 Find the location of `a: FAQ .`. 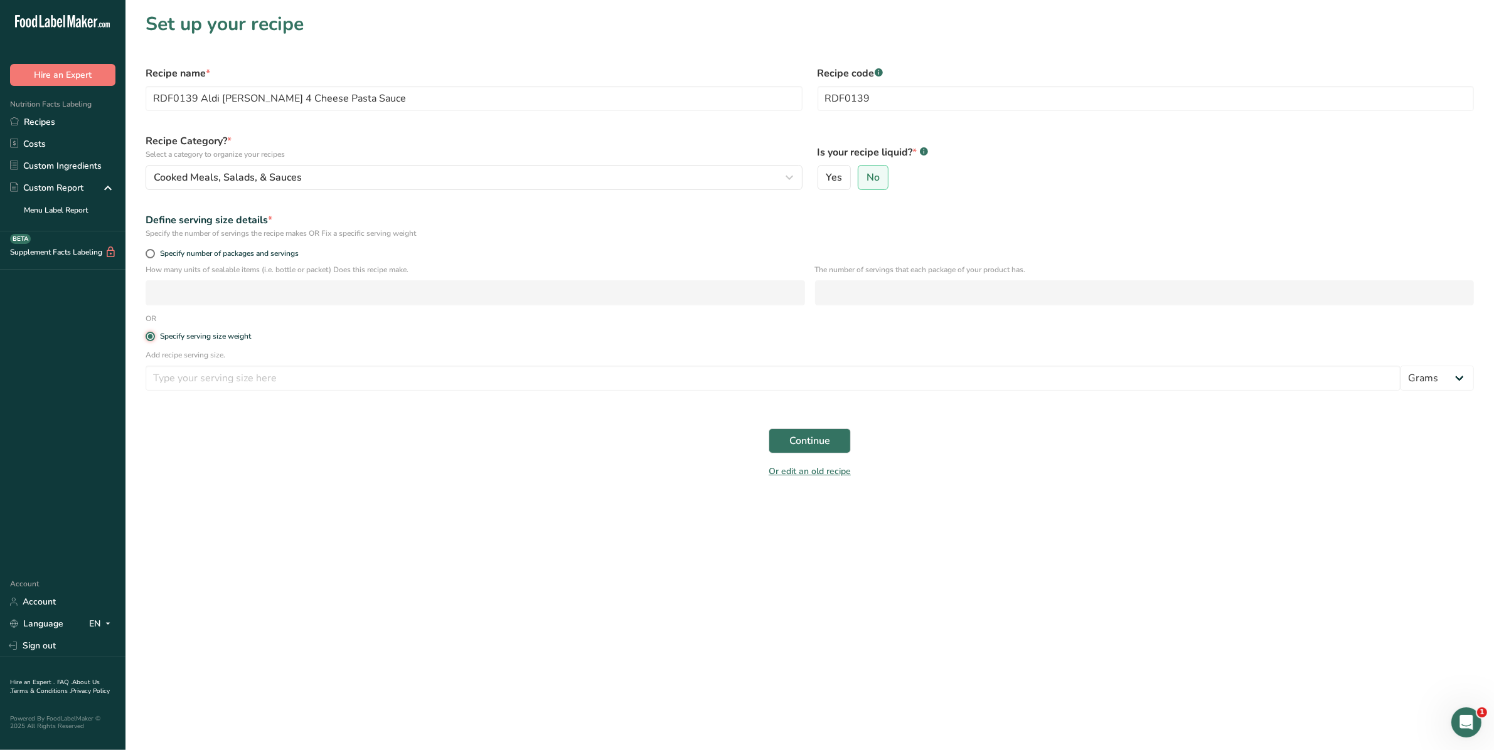

a: FAQ . is located at coordinates (65, 683).